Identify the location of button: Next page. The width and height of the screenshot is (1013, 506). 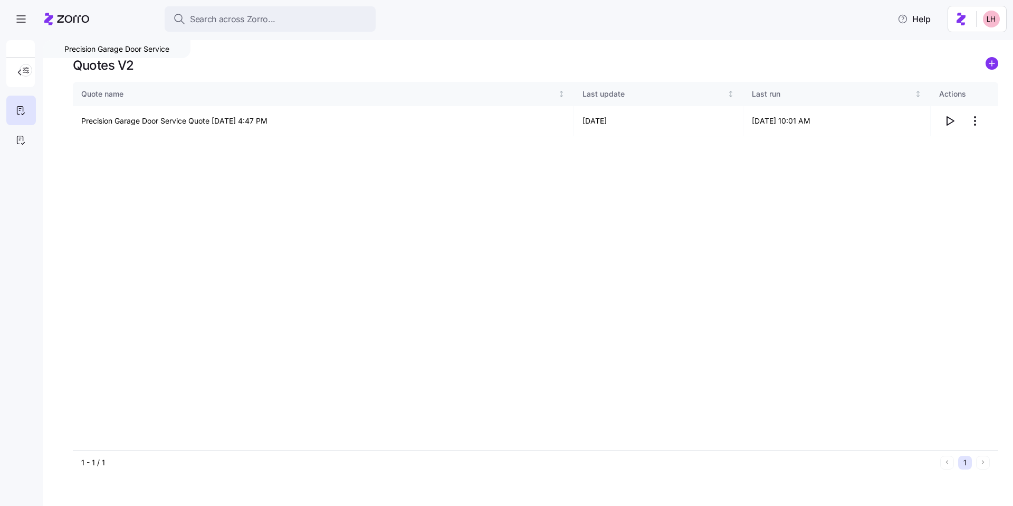
(983, 462).